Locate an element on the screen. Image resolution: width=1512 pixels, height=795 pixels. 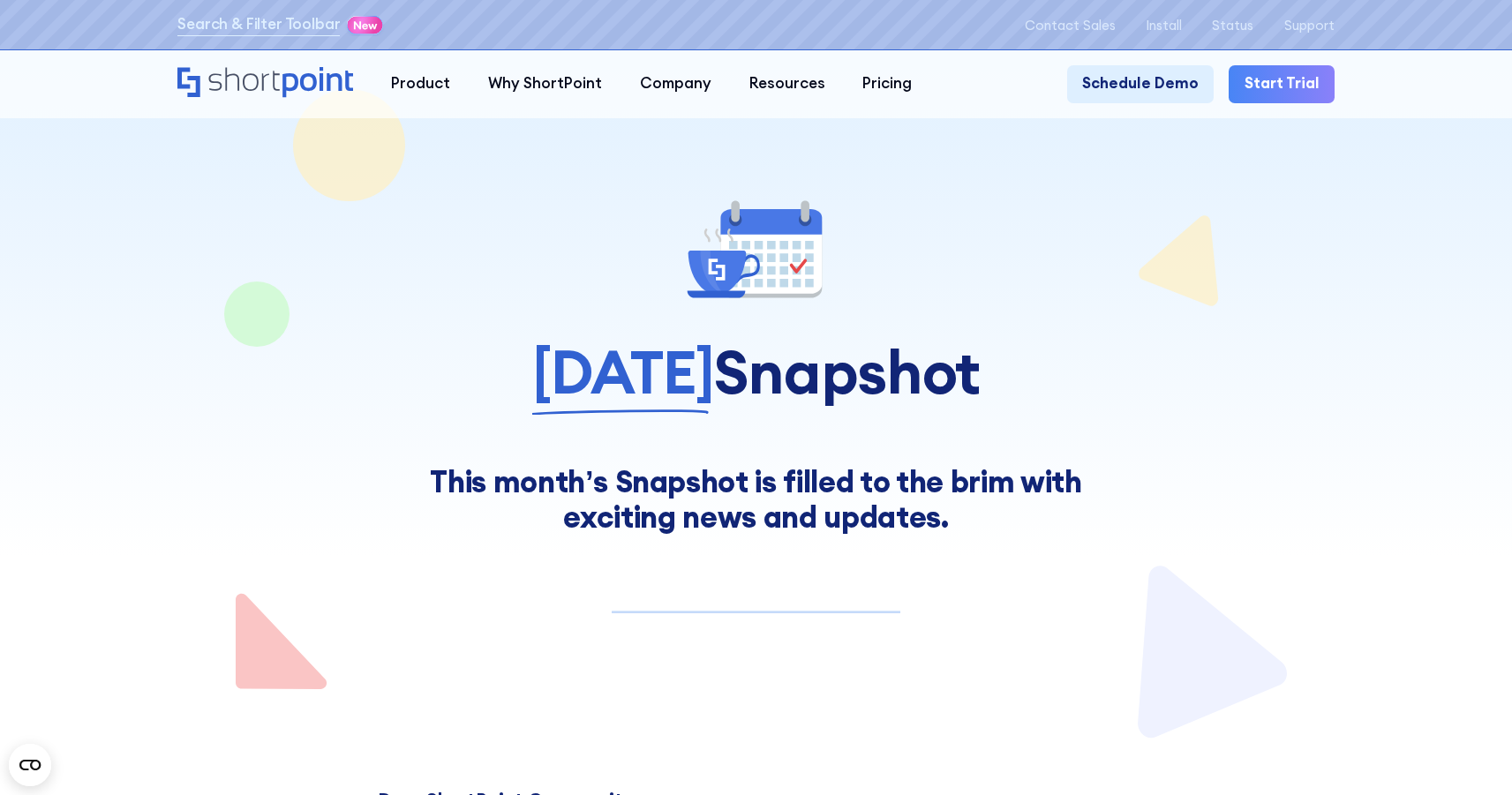
div: Chat Widget is located at coordinates (1468, 753).